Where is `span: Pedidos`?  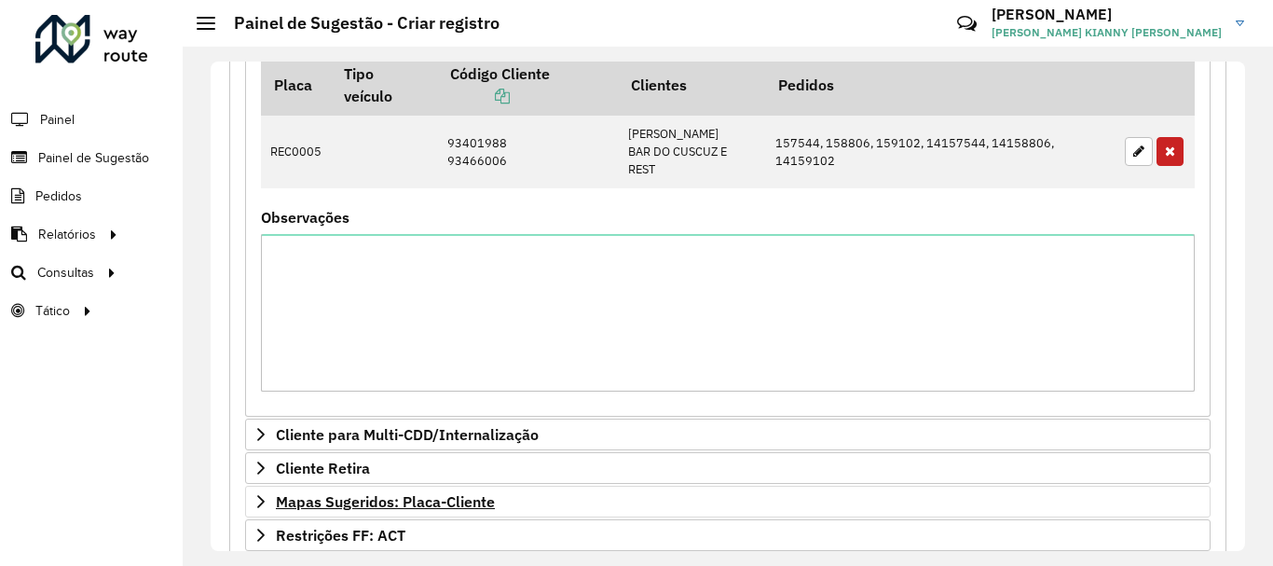
span: Pedidos is located at coordinates (59, 196).